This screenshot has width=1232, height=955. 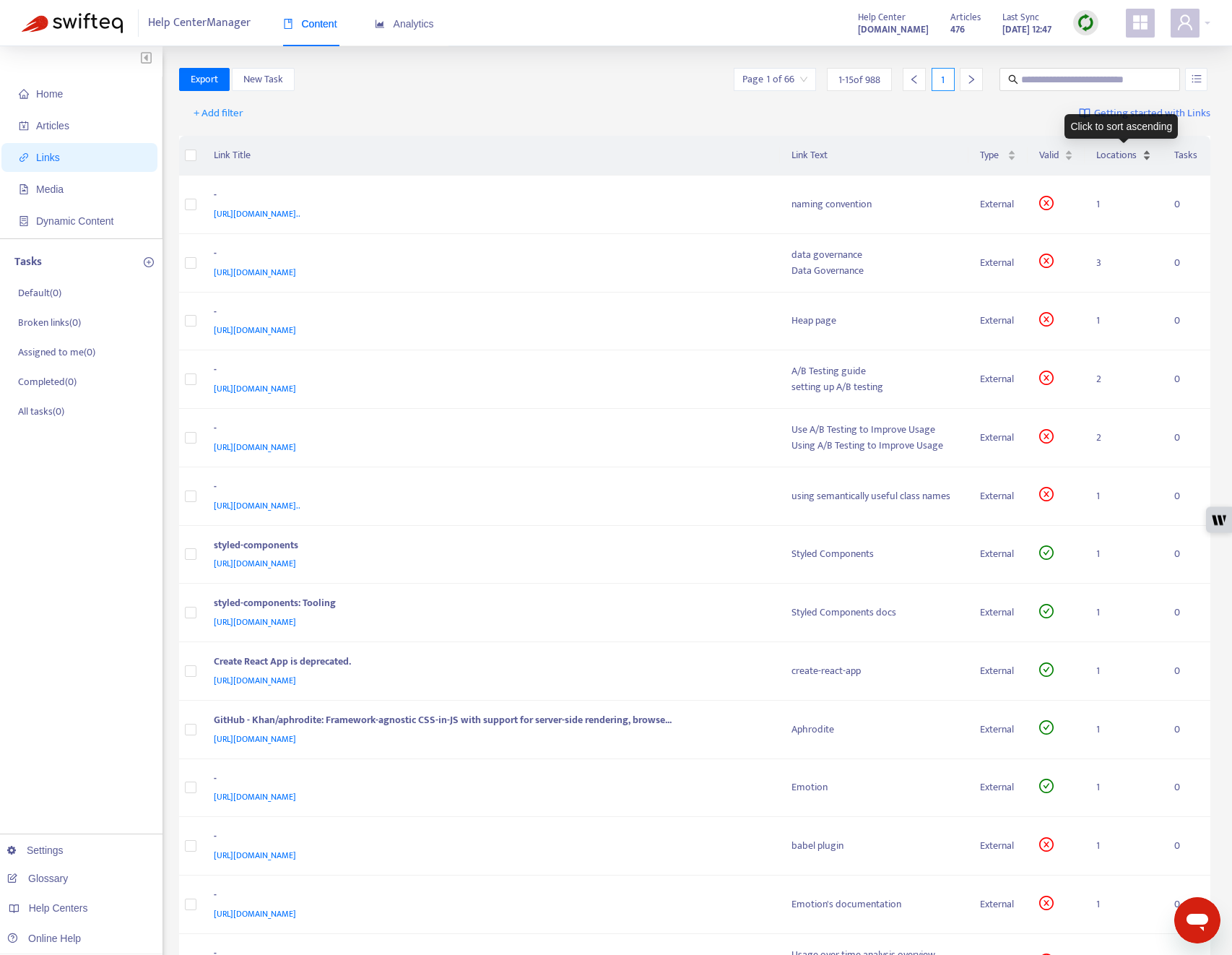 I want to click on div: naming convention, so click(x=874, y=205).